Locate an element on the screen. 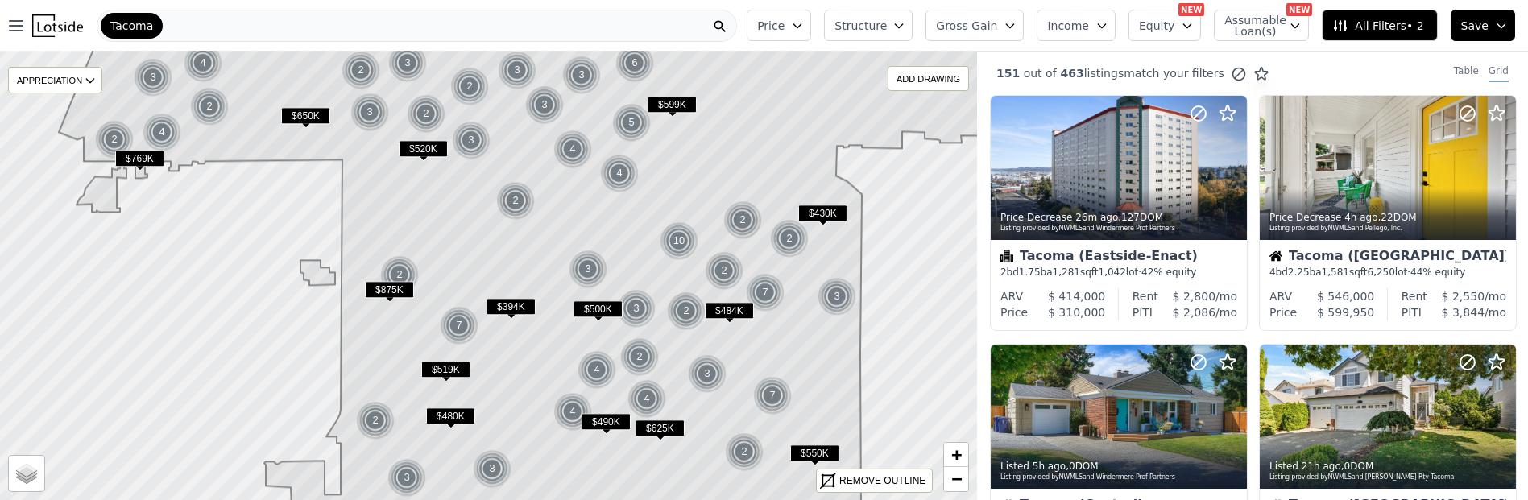  div: $490K is located at coordinates (606, 424).